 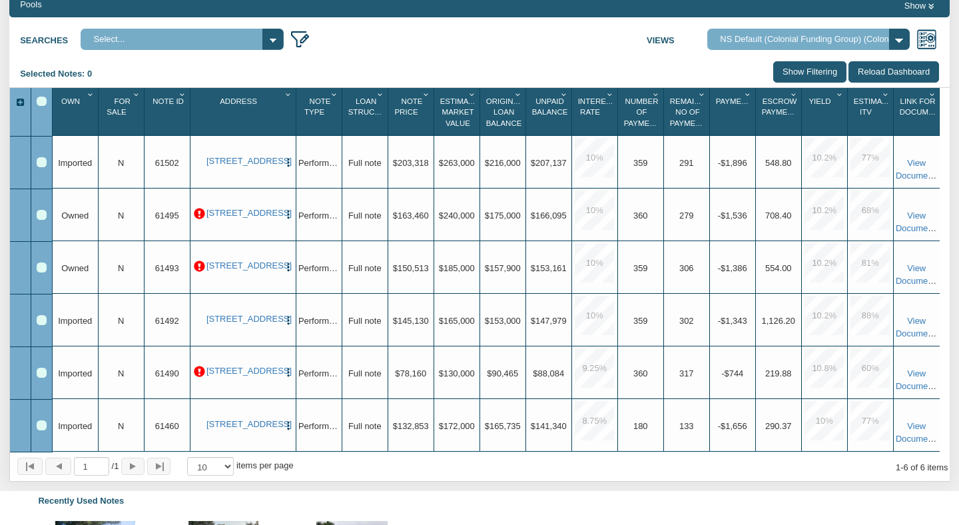 What do you see at coordinates (594, 210) in the screenshot?
I see `div: 10.0` at bounding box center [594, 210].